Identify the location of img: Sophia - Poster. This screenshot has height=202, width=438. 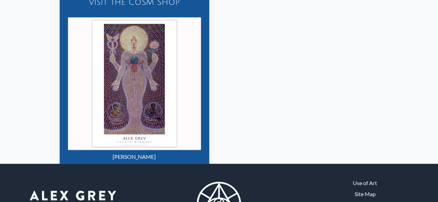
(134, 84).